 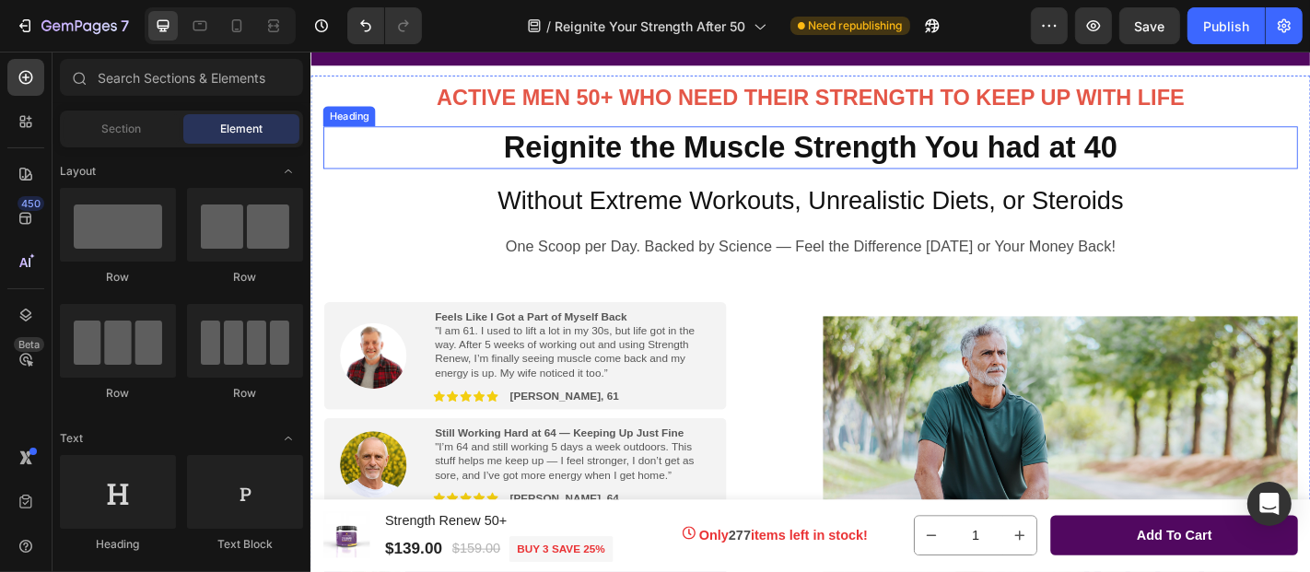 I want to click on img: gempages_562731699910214530-9ab84d10-b077-4227-b62a-53d8be62658a.png, so click(x=69, y=336).